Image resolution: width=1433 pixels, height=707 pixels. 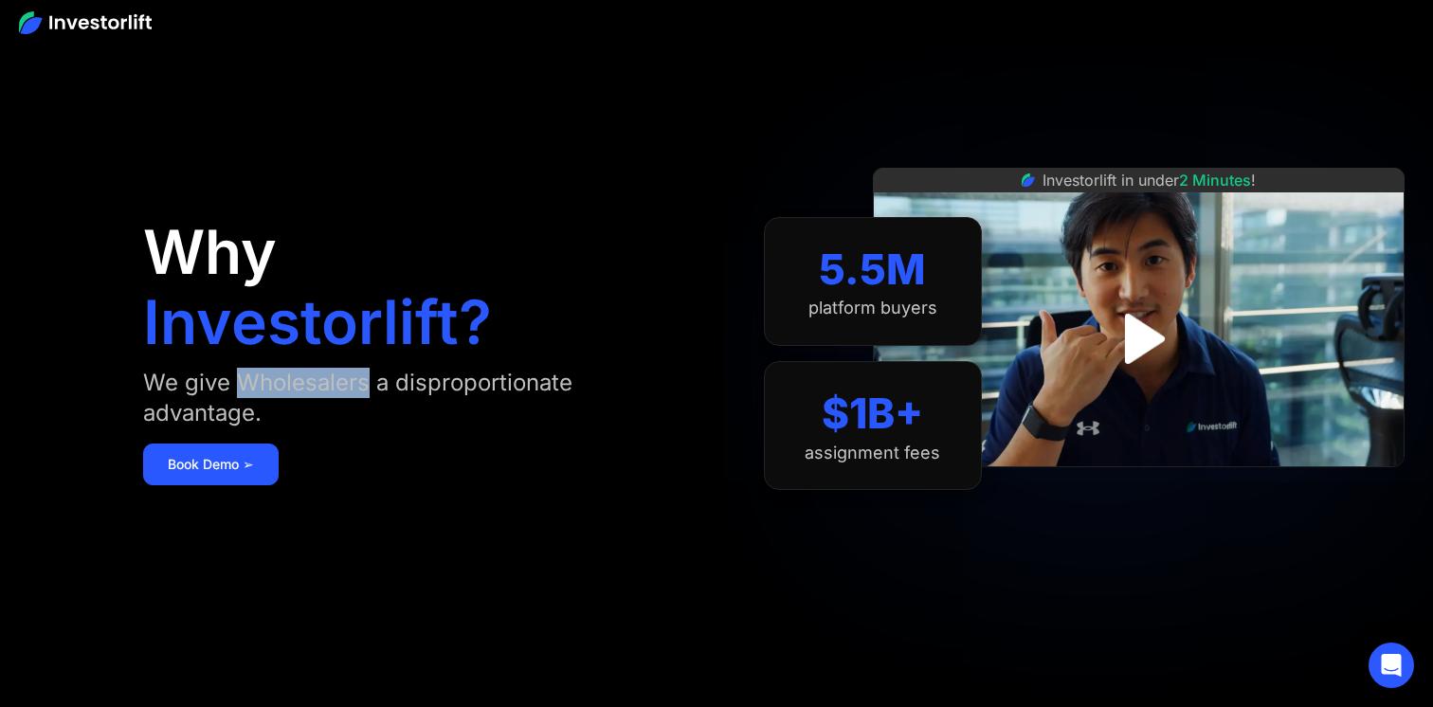 I want to click on span: 2 Minutes, so click(x=1215, y=180).